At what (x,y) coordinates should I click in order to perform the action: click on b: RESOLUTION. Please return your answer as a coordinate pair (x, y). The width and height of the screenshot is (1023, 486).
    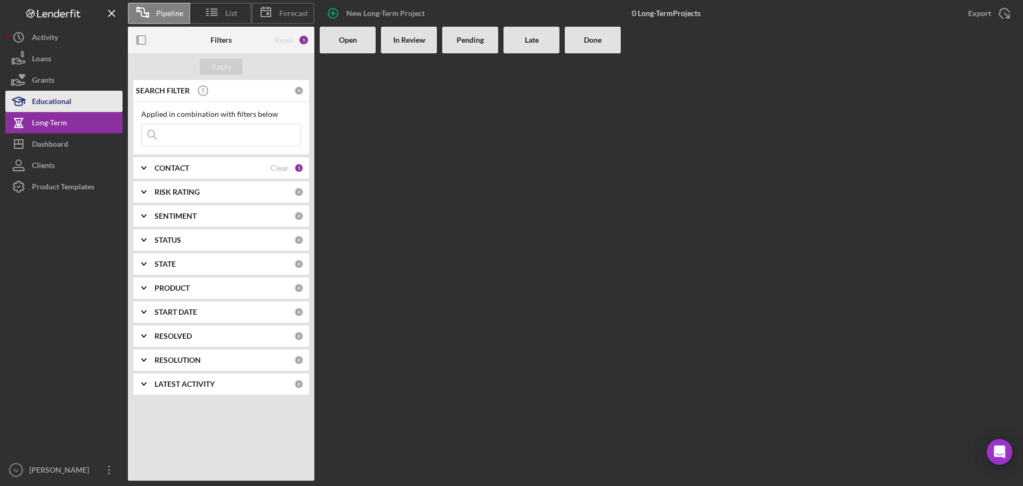
    Looking at the image, I should click on (177, 360).